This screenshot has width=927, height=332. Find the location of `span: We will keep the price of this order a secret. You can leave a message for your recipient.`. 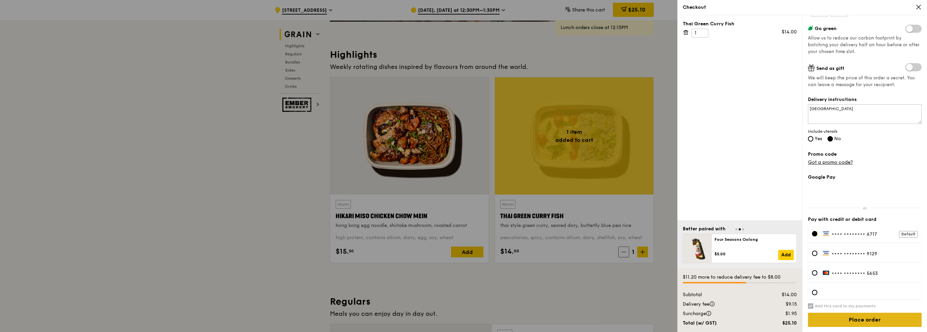

span: We will keep the price of this order a secret. You can leave a message for your recipient. is located at coordinates (865, 81).